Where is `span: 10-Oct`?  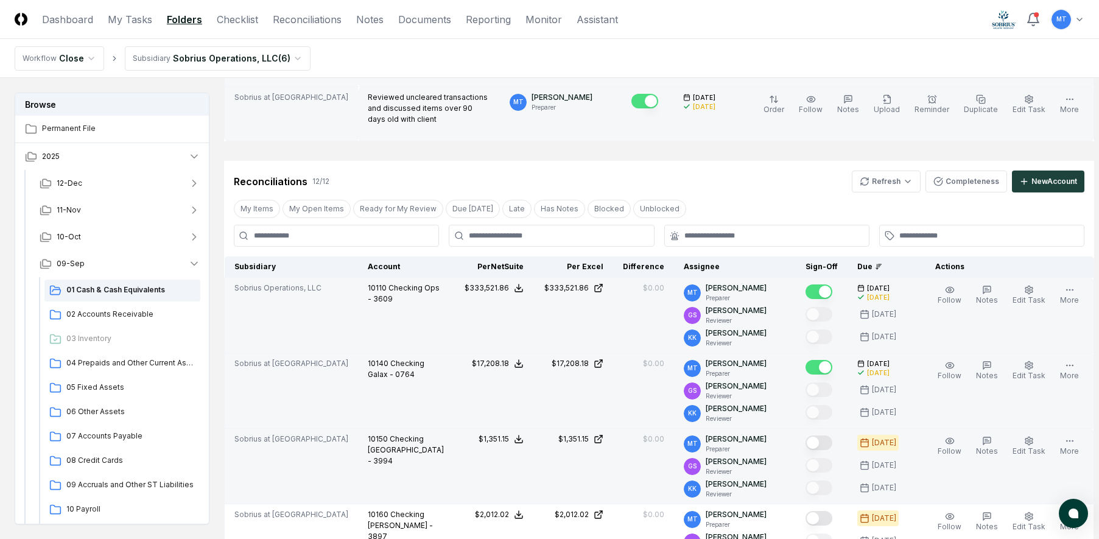 span: 10-Oct is located at coordinates (69, 237).